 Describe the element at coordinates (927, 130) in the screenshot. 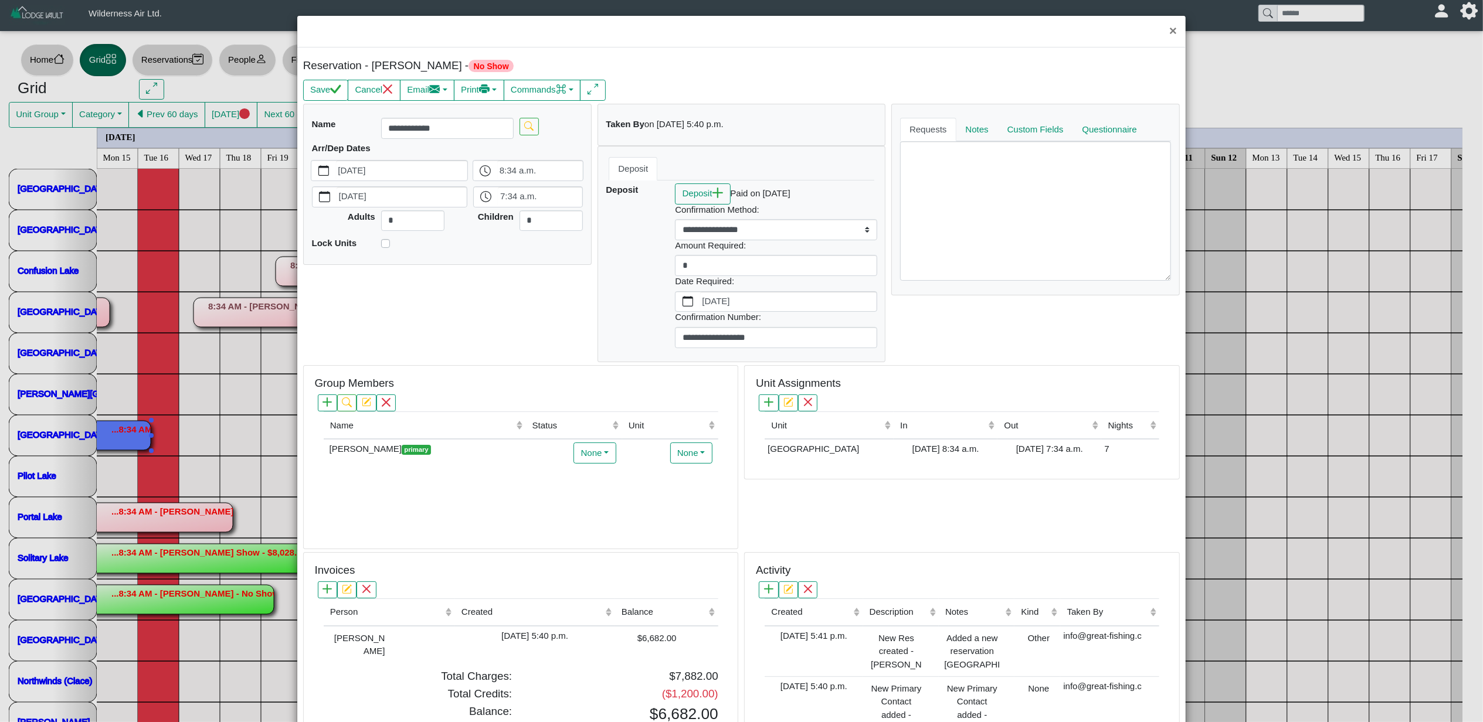

I see `a: Requests` at that location.